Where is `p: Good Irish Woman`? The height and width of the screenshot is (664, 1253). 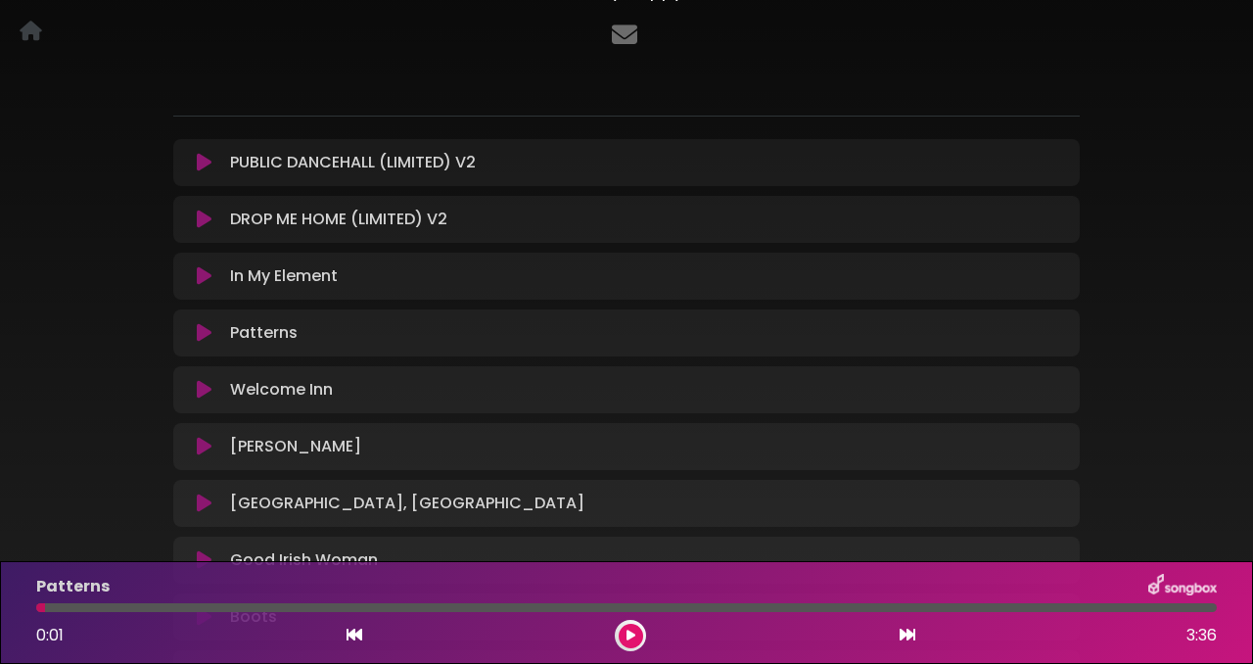 p: Good Irish Woman is located at coordinates (304, 560).